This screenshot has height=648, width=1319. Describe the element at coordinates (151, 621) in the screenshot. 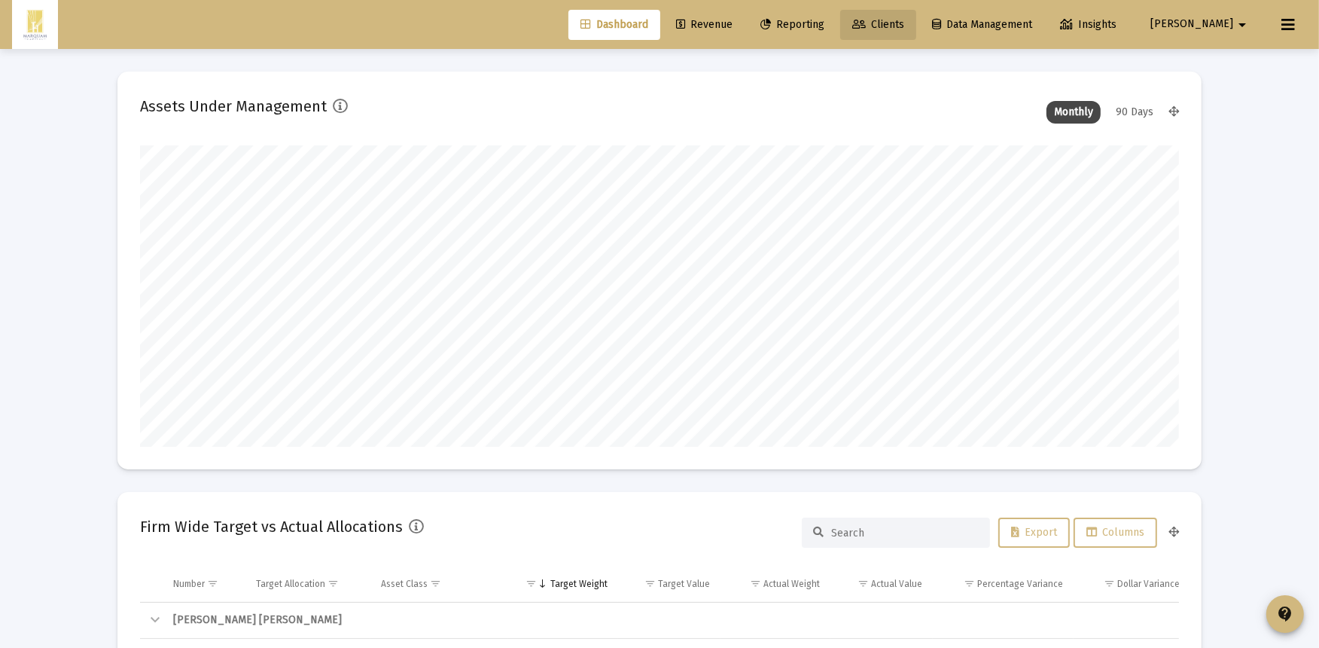

I see `td: Collapse` at that location.